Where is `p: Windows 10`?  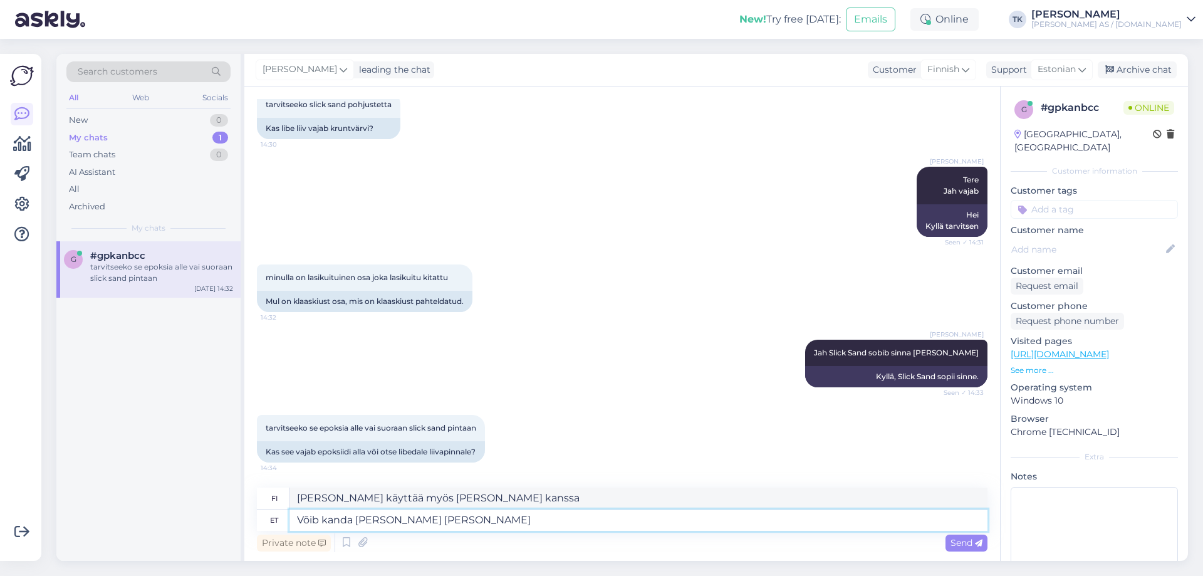
p: Windows 10 is located at coordinates (1094, 401).